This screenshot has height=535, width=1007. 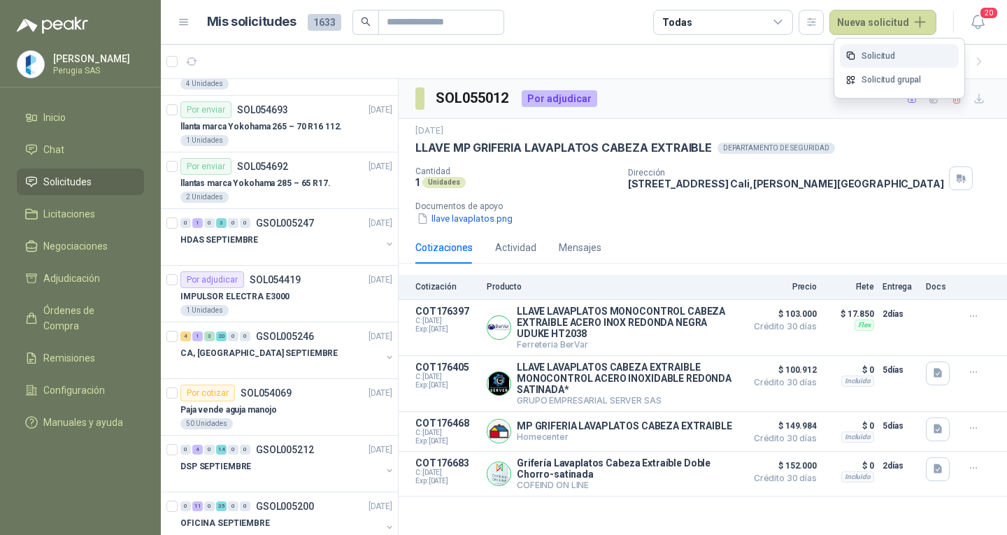 I want to click on span: $ 103.000, so click(x=782, y=314).